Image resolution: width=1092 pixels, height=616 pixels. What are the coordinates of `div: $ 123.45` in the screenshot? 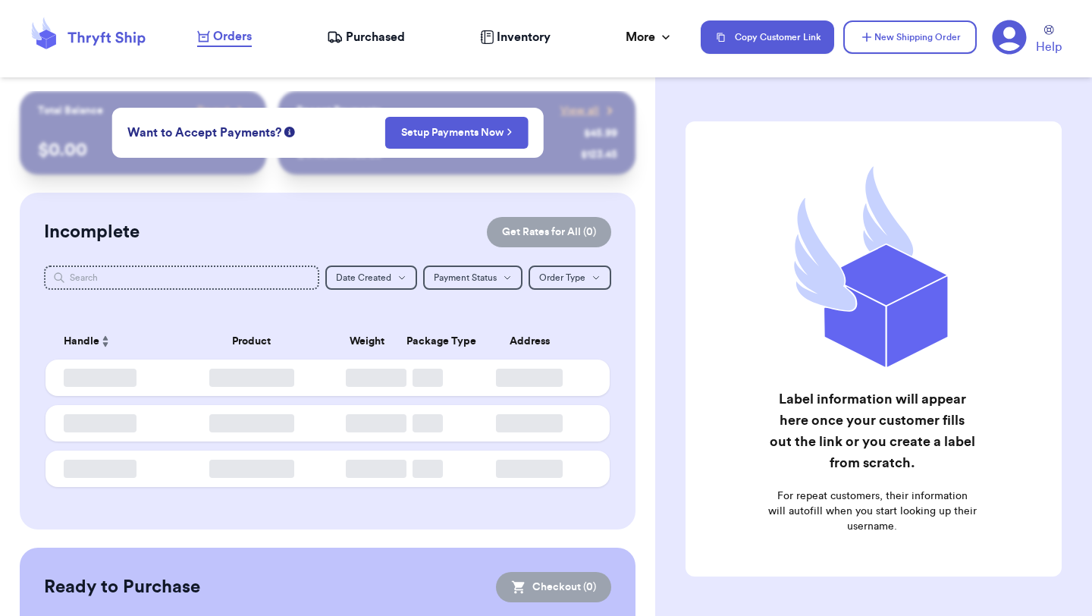 It's located at (599, 155).